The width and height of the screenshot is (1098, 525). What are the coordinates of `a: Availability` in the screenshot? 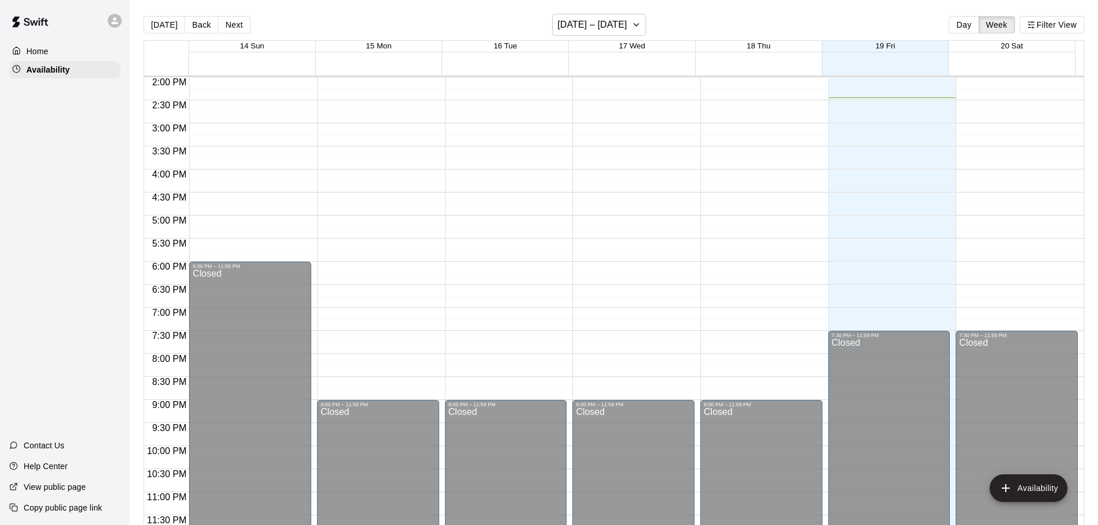 It's located at (65, 70).